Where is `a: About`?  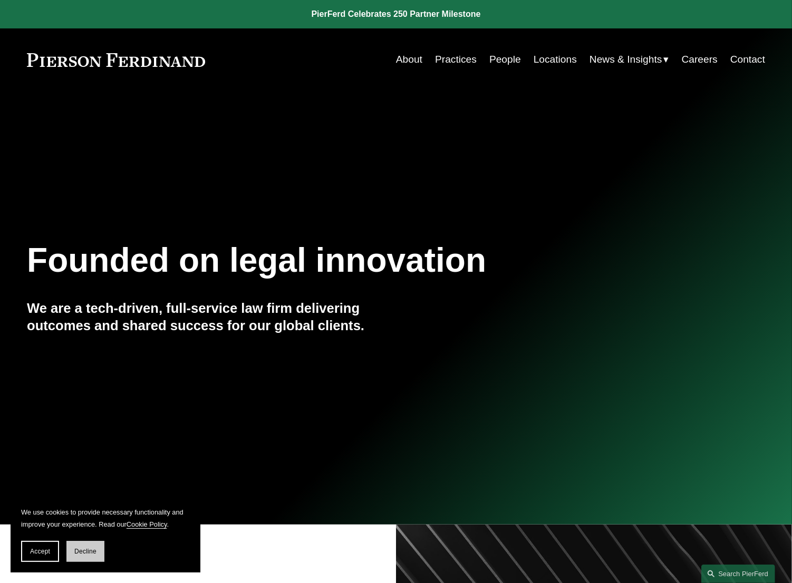
a: About is located at coordinates (409, 60).